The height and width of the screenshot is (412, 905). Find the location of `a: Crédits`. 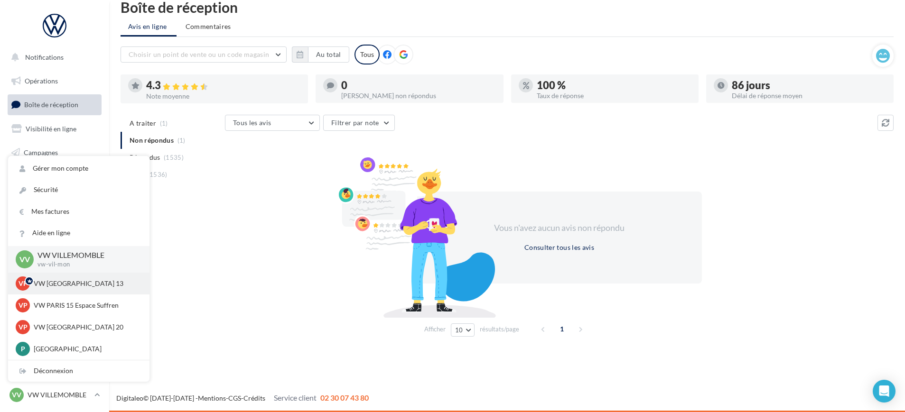

a: Crédits is located at coordinates (254, 398).